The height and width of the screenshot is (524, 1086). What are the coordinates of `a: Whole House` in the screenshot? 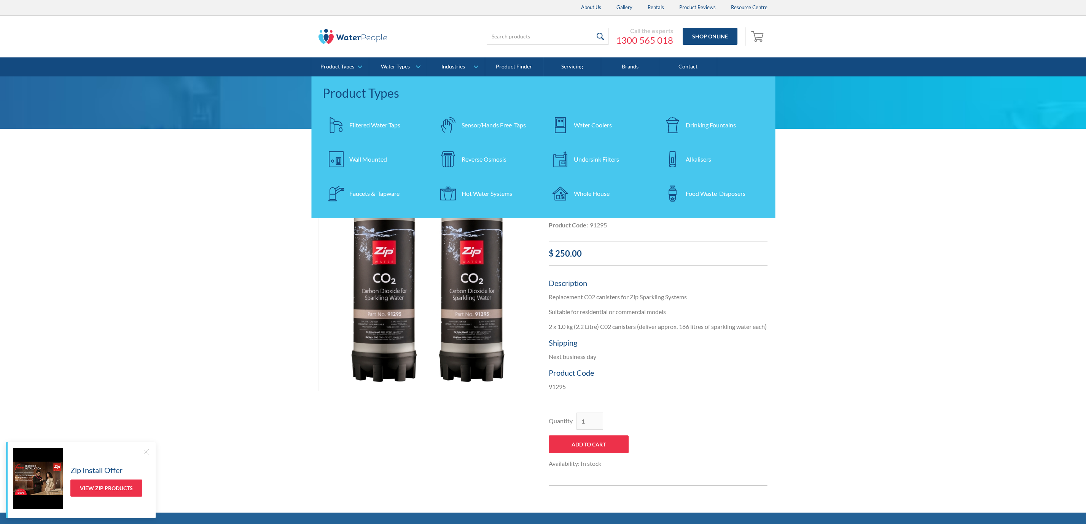 It's located at (599, 194).